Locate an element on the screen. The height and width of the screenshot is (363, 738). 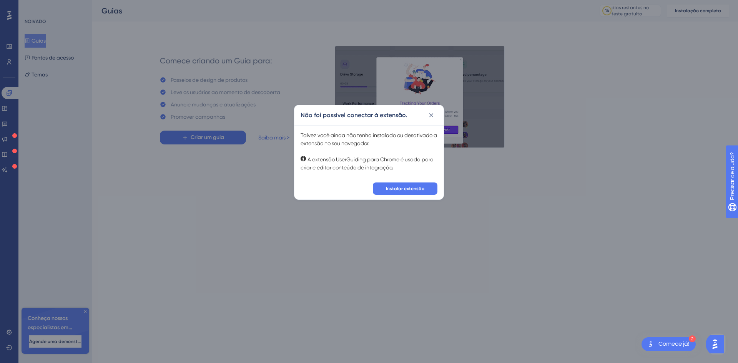
font: Precisar de ajuda? is located at coordinates (42, 6).